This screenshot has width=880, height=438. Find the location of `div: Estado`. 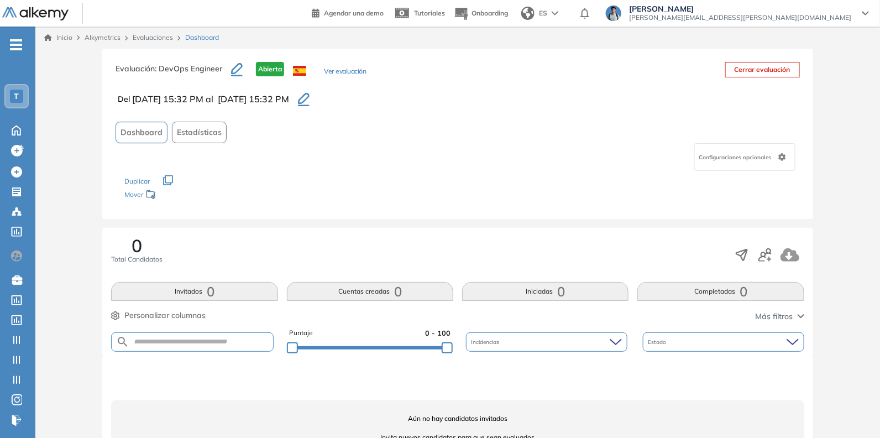

div: Estado is located at coordinates (724, 342).